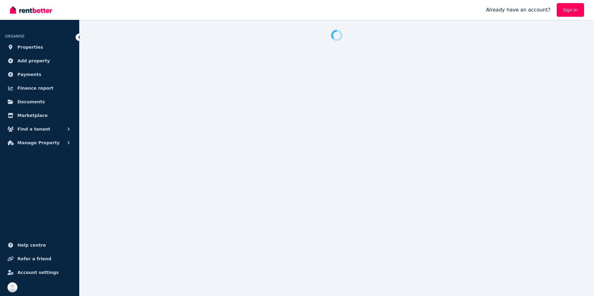 The height and width of the screenshot is (296, 594). I want to click on button: Manage Property, so click(39, 143).